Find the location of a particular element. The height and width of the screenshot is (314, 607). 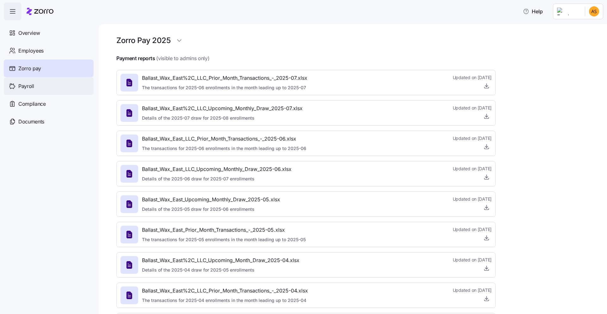

span: Employees is located at coordinates (31, 51).